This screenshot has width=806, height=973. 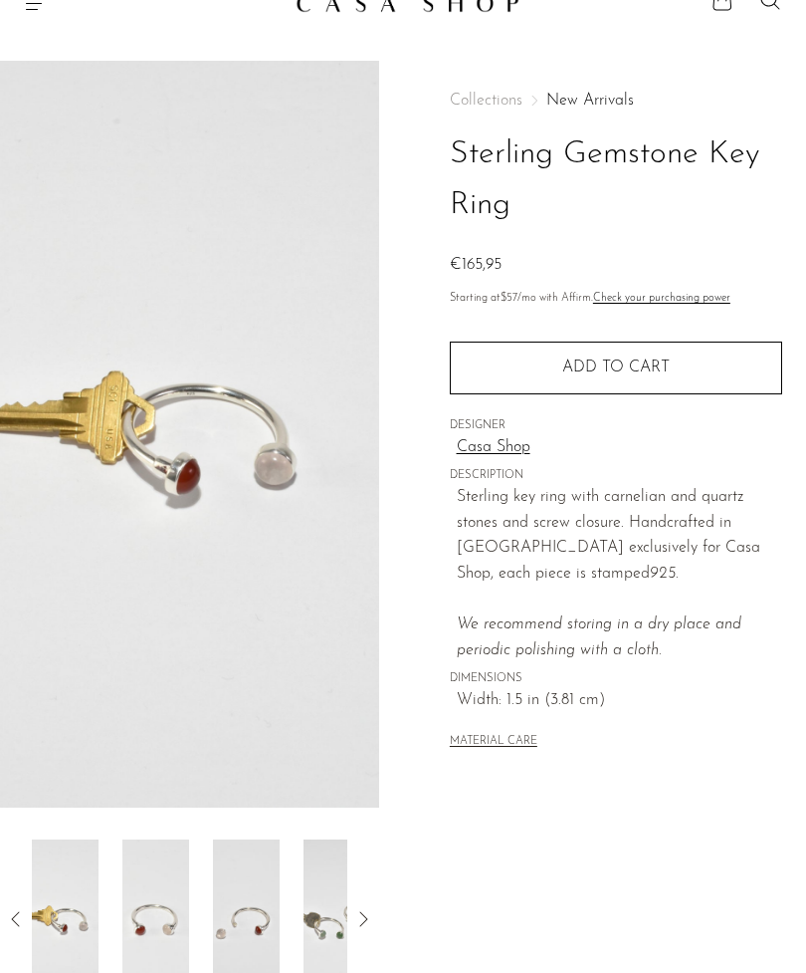 I want to click on span: €165,95, so click(x=476, y=265).